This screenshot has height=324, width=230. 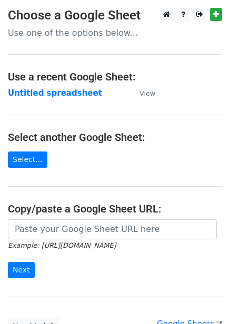 I want to click on h3: Choose a Google Sheet, so click(x=115, y=15).